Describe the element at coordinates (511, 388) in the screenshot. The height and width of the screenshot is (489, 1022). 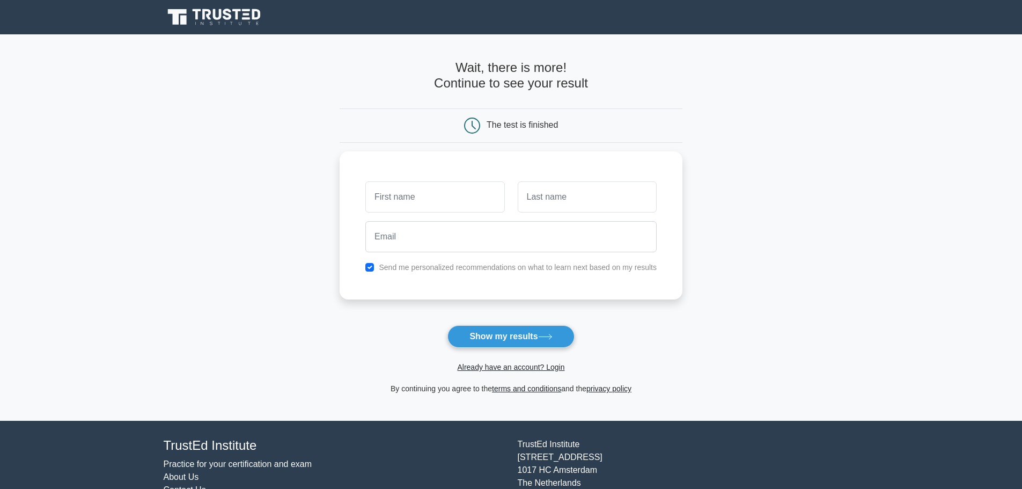
I see `div: By continuing you agree to the and the` at that location.